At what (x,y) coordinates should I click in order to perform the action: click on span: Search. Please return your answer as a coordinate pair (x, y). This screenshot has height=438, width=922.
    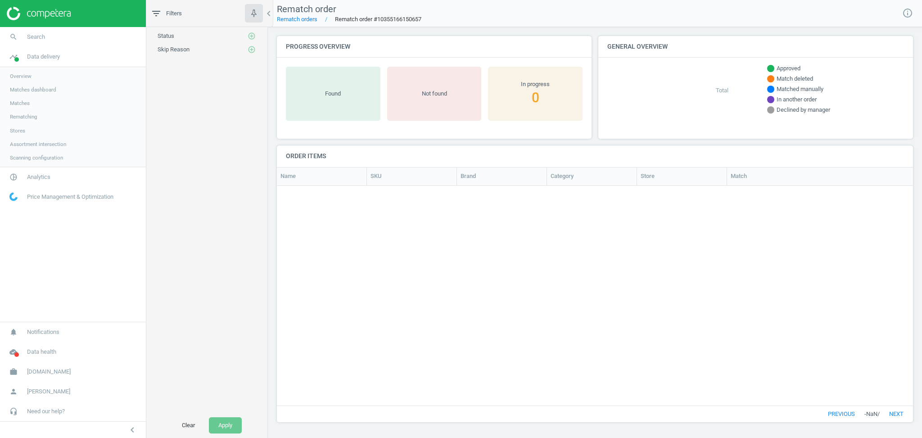
    Looking at the image, I should click on (36, 37).